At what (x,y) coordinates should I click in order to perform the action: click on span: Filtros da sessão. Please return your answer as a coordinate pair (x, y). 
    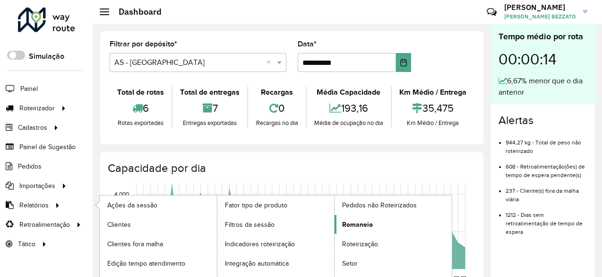
    Looking at the image, I should click on (250, 224).